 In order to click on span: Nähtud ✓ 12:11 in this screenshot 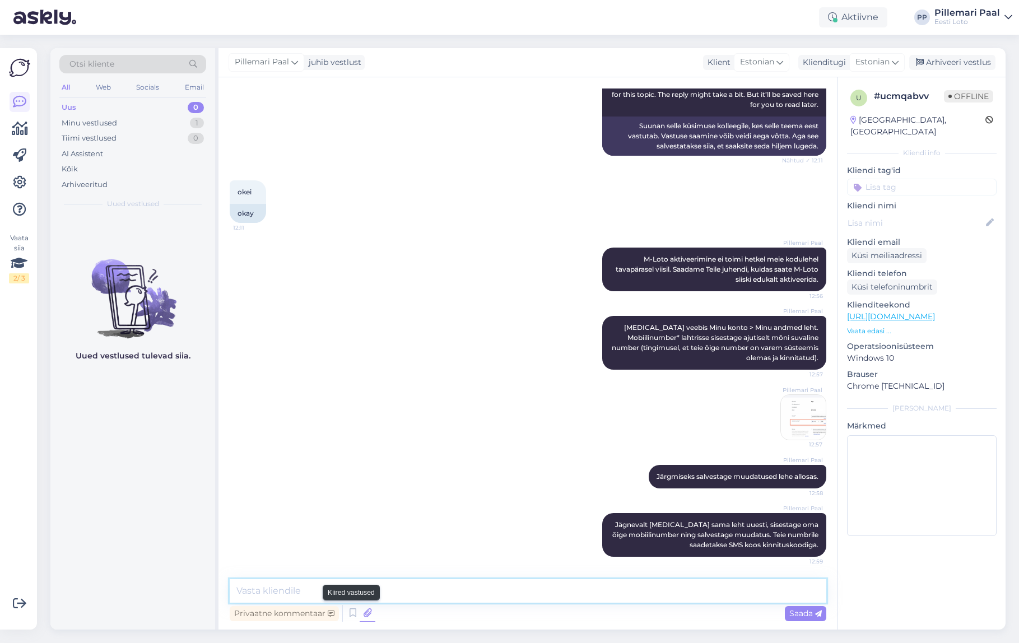, I will do `click(801, 160)`.